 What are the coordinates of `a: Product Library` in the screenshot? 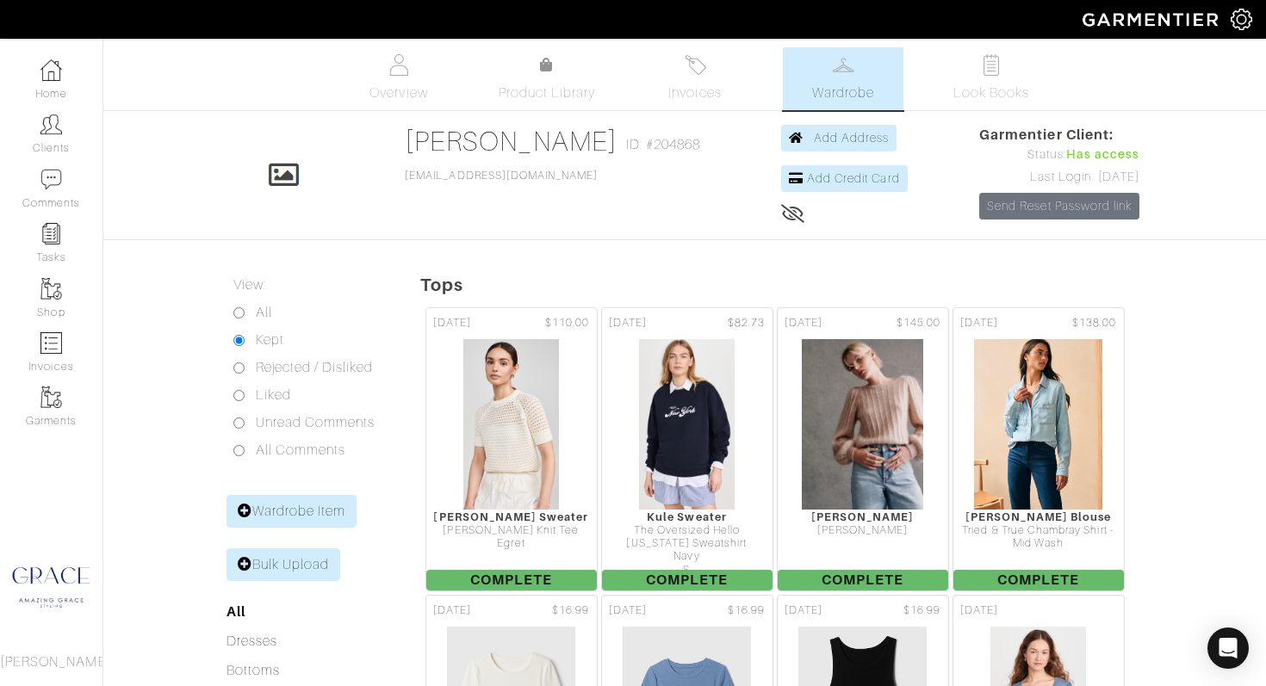 It's located at (547, 79).